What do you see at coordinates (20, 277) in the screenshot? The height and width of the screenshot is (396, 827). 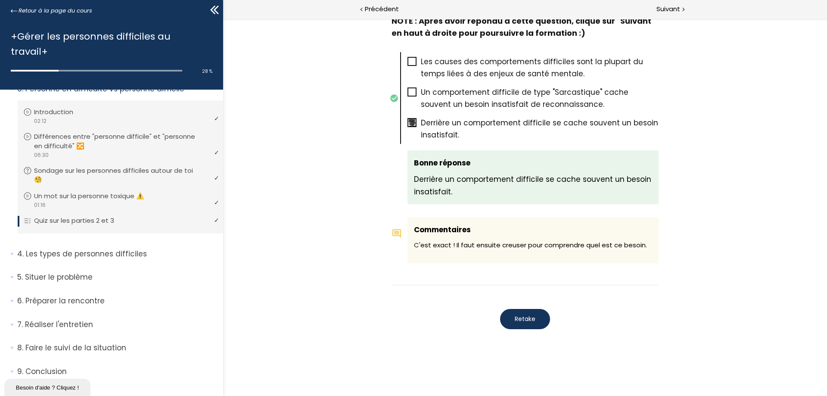 I see `span: 5.` at bounding box center [20, 277].